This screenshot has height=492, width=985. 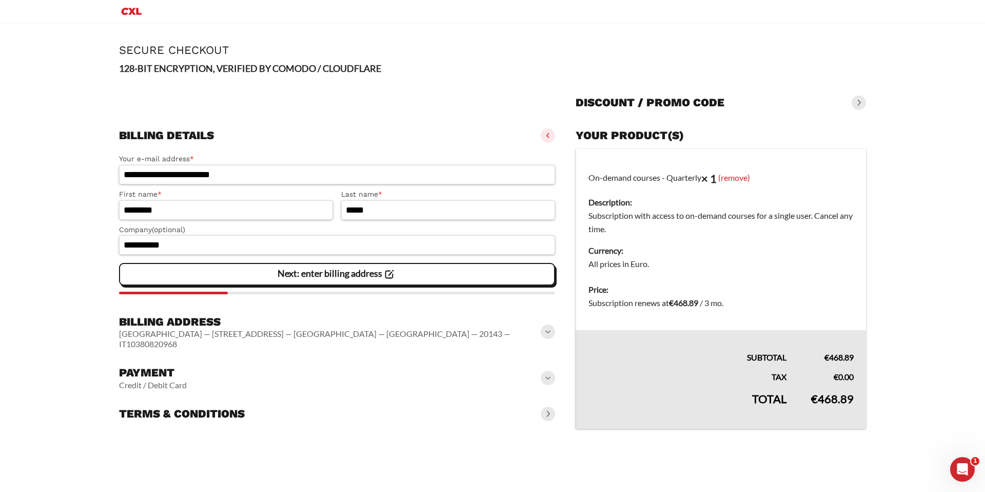 I want to click on label: First name, so click(x=226, y=194).